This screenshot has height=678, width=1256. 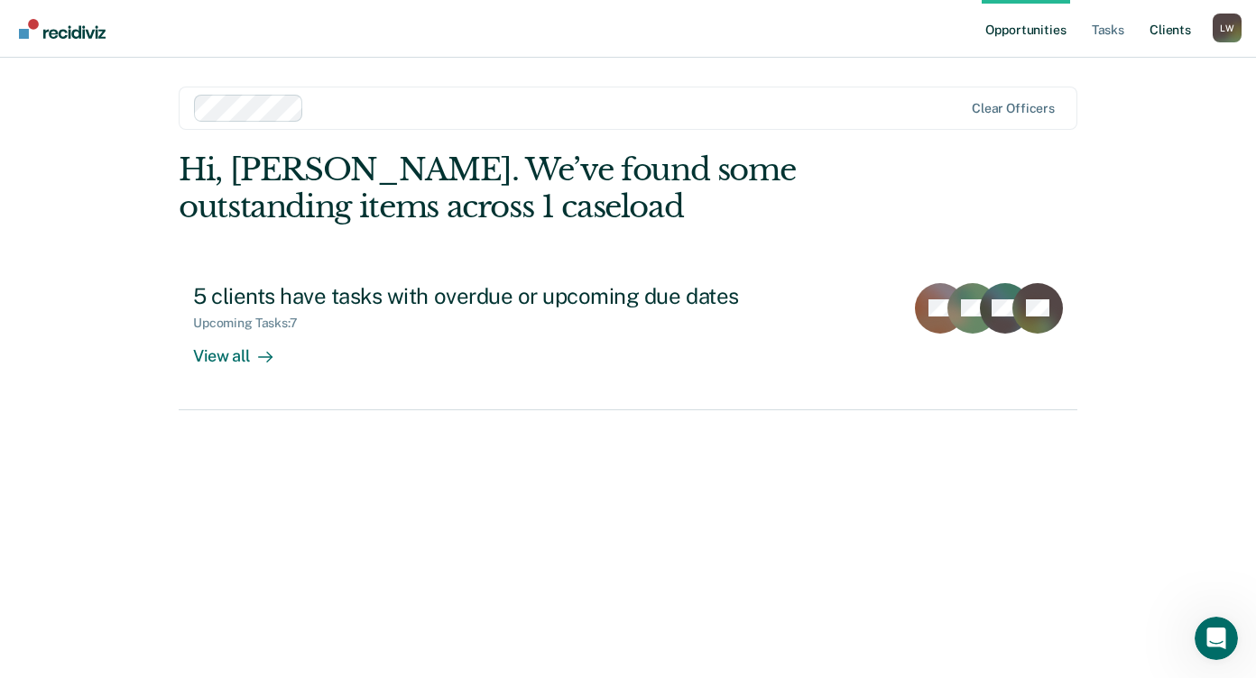 What do you see at coordinates (244, 348) in the screenshot?
I see `div: View all` at bounding box center [244, 348].